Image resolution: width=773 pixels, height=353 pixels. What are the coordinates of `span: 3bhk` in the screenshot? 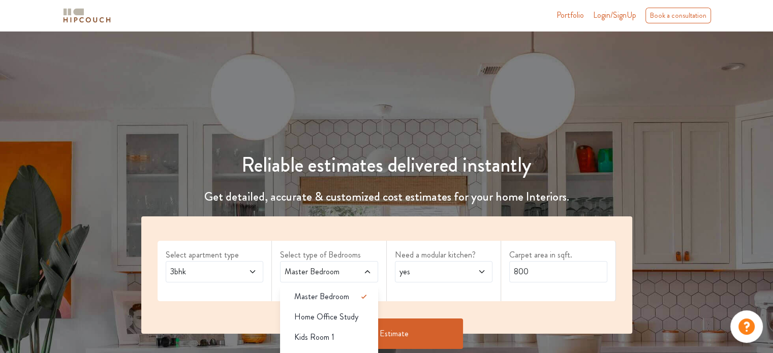 It's located at (201, 272).